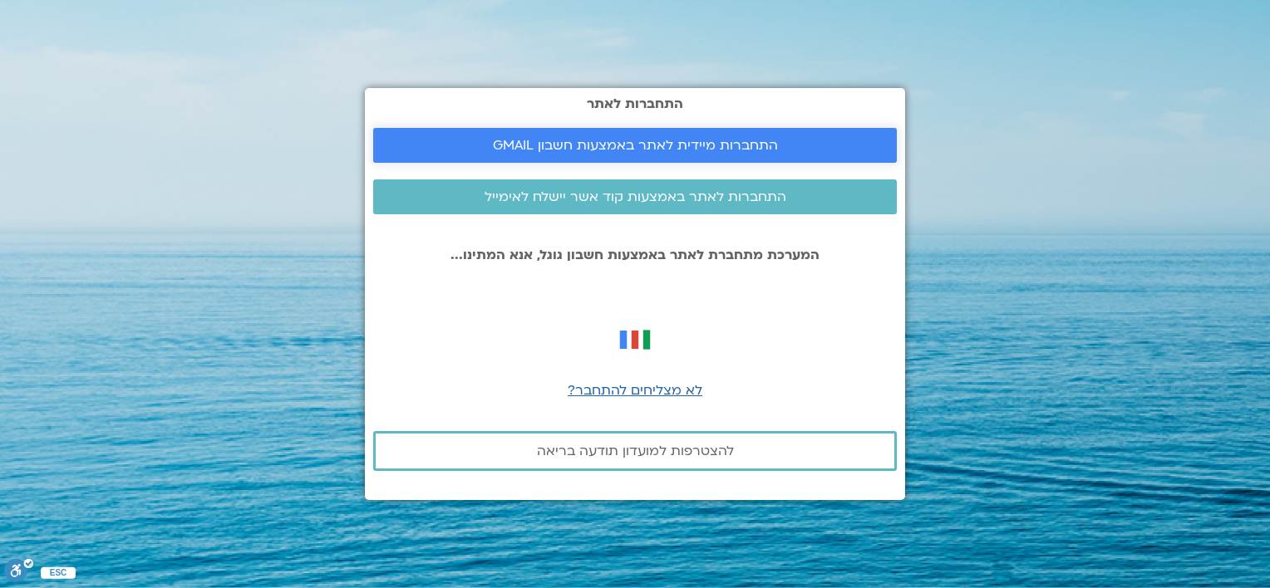  Describe the element at coordinates (635, 145) in the screenshot. I see `a: התחברות מיידית לאתר באמצעות חשבון GMAIL` at that location.